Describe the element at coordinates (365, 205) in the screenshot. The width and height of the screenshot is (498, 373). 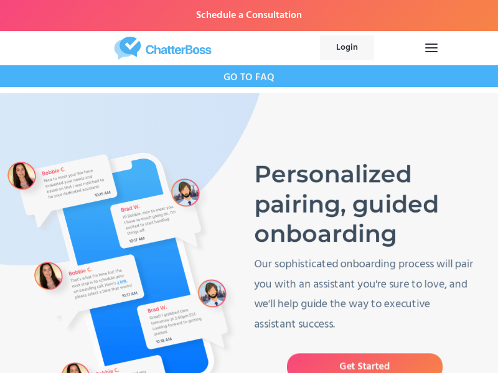
I see `h1: Personalized pairing, guided onboarding` at that location.